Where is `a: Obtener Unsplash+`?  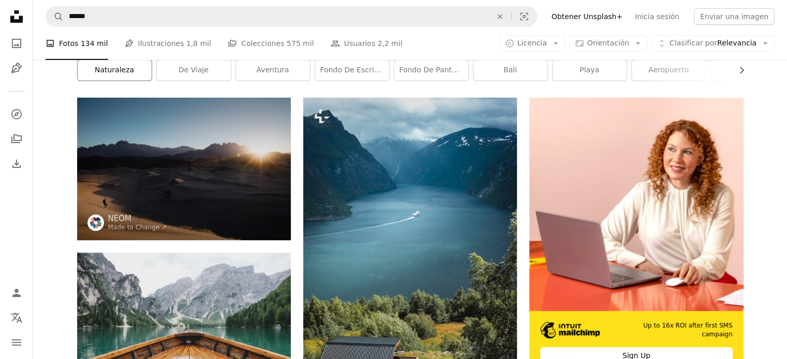 a: Obtener Unsplash+ is located at coordinates (587, 17).